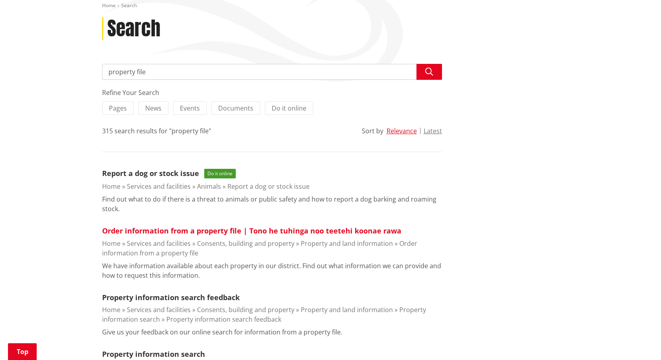  Describe the element at coordinates (190, 108) in the screenshot. I see `span: Events` at that location.